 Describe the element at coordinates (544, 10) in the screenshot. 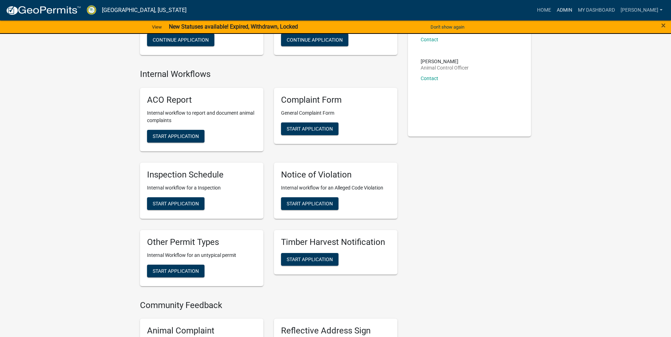

I see `a: Home` at that location.